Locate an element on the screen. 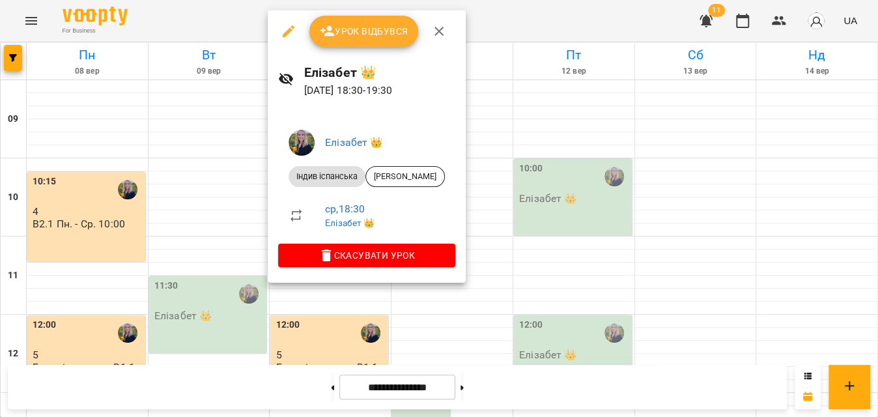 The height and width of the screenshot is (417, 878). button: Урок відбувся is located at coordinates (364, 31).